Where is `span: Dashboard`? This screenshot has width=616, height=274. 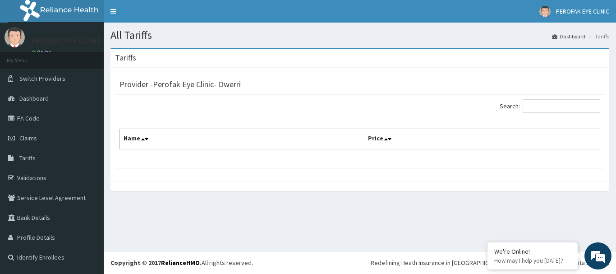
span: Dashboard is located at coordinates (34, 98).